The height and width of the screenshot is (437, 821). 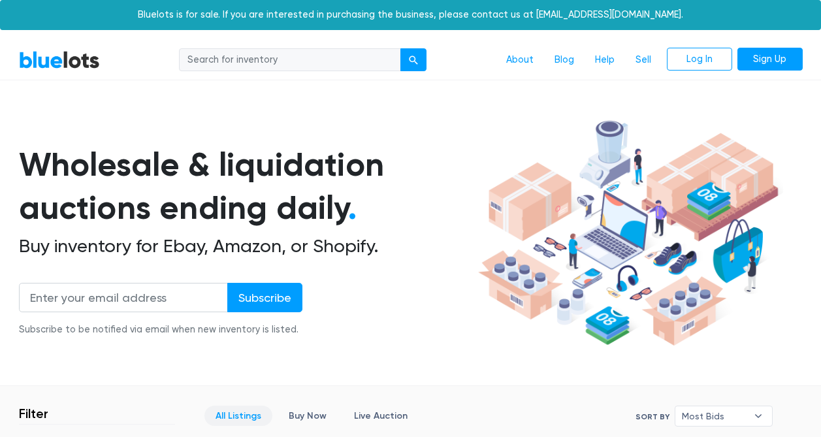 What do you see at coordinates (123, 297) in the screenshot?
I see `input: Enter your email address` at bounding box center [123, 297].